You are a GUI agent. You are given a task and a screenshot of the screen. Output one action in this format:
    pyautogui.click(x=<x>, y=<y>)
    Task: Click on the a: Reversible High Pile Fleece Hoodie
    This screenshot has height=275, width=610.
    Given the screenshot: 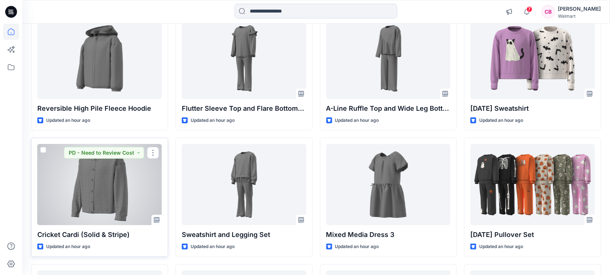 What is the action you would take?
    pyautogui.click(x=99, y=58)
    